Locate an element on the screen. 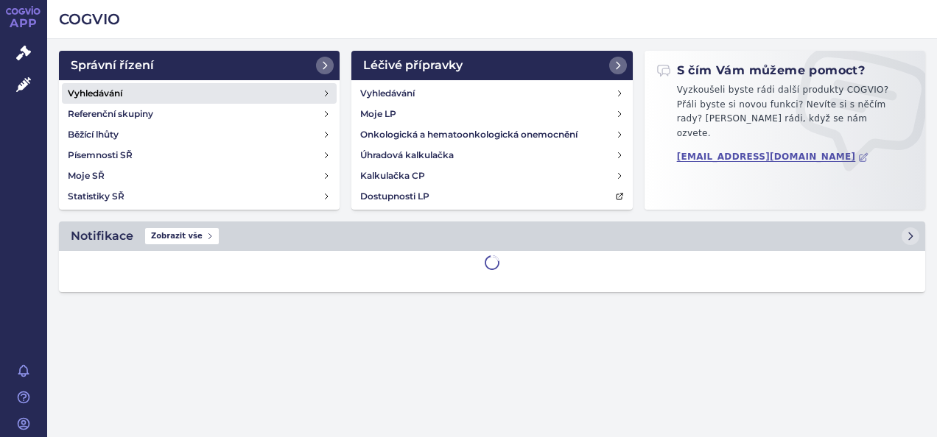 The width and height of the screenshot is (937, 437). p: Vyzkoušeli byste rádi další produkty COGVIO? Přáli byste si novou funkci? Nevíte si s něčím rady?... is located at coordinates (784, 115).